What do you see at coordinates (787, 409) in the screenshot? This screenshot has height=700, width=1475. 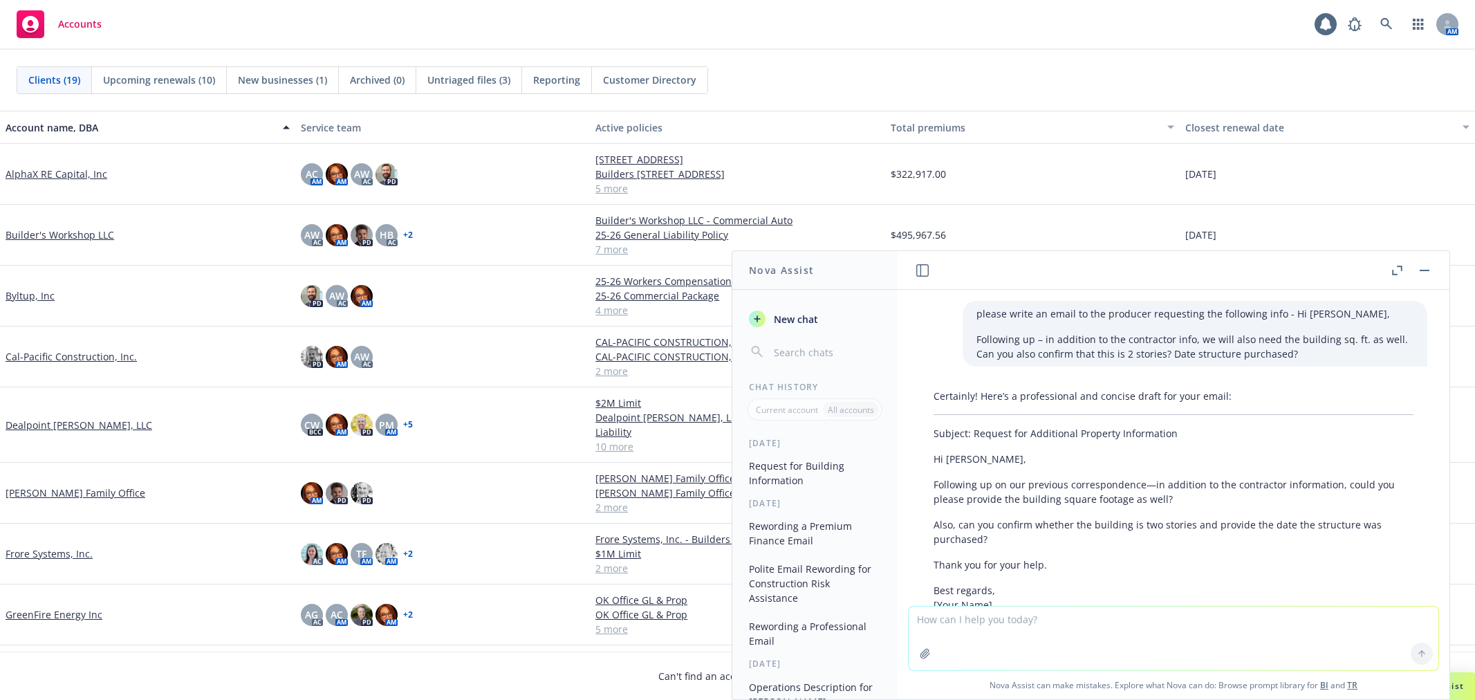 I see `p: Current account` at bounding box center [787, 409].